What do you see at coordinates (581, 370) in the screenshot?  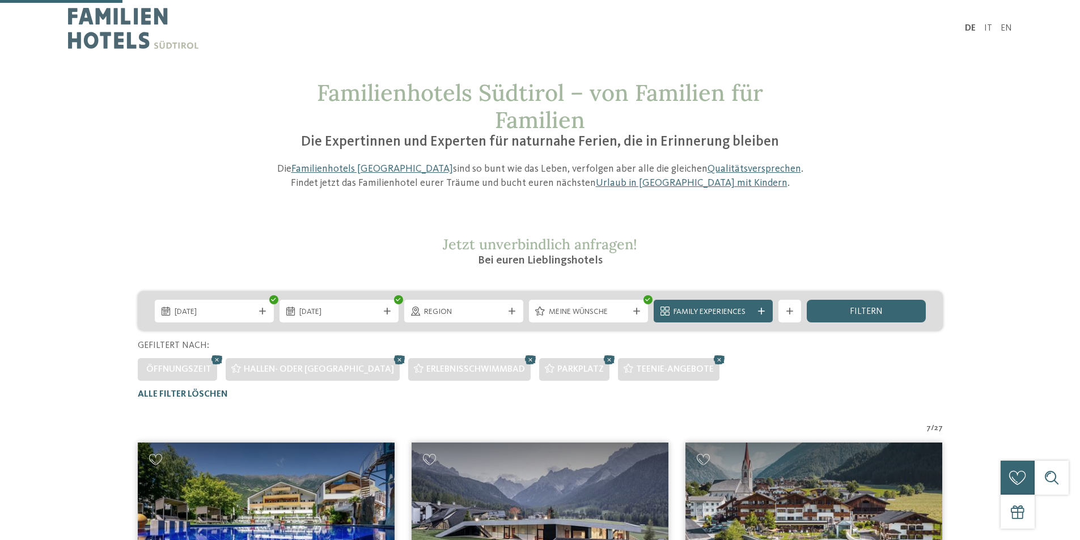 I see `span: Parkplatz` at bounding box center [581, 370].